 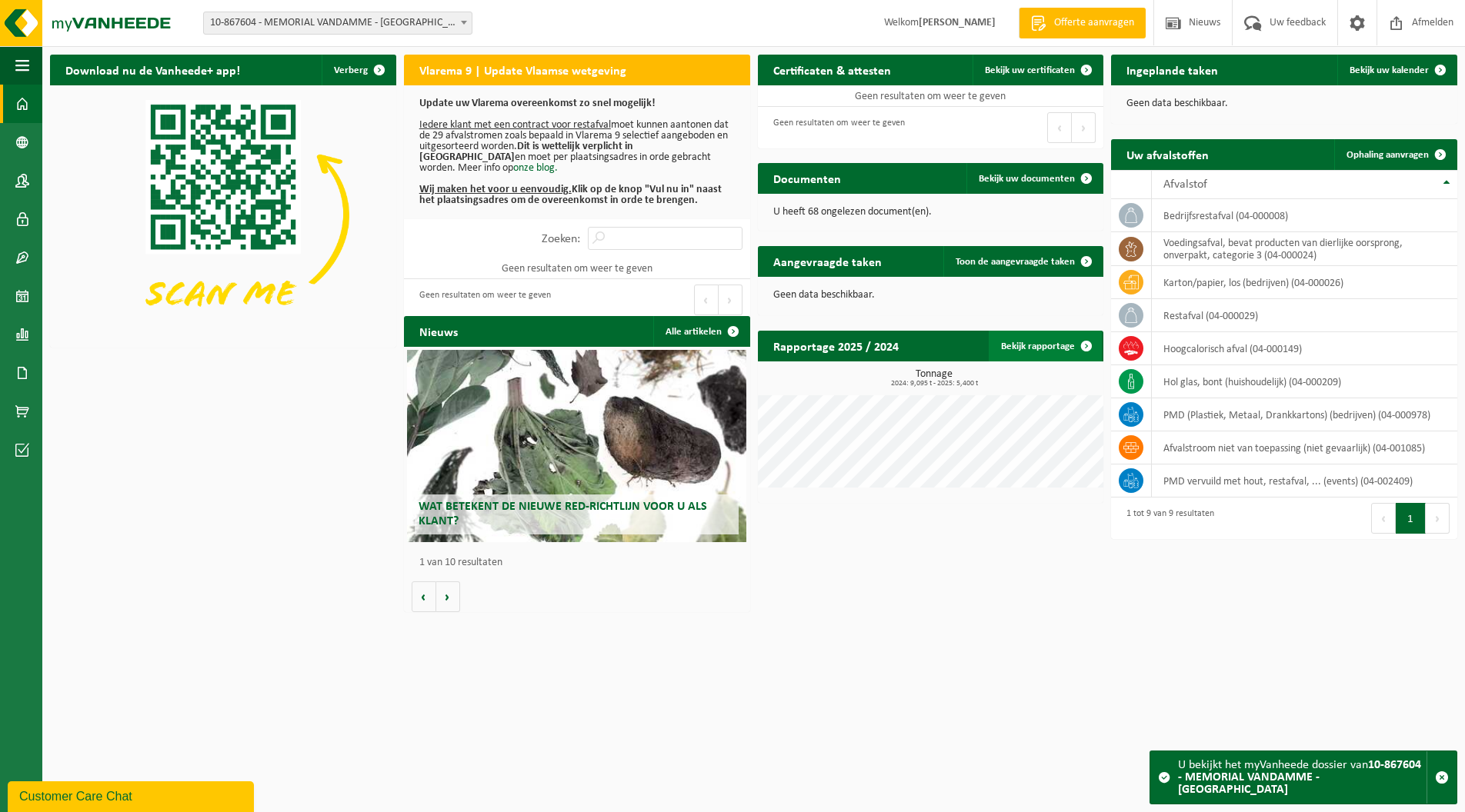 I want to click on h2: Nieuws, so click(x=439, y=331).